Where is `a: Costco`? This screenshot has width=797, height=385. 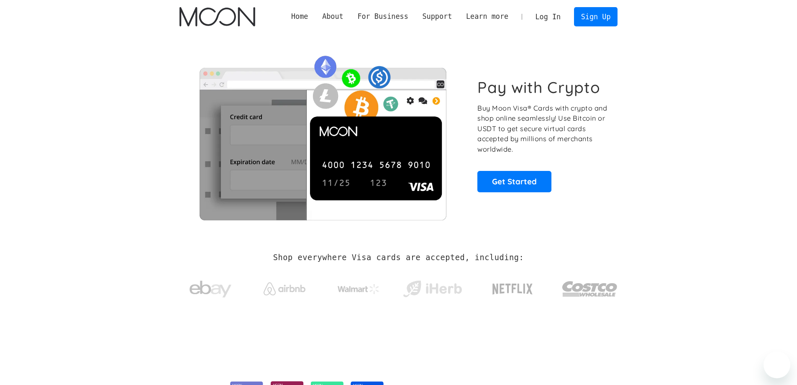 a: Costco is located at coordinates (590, 286).